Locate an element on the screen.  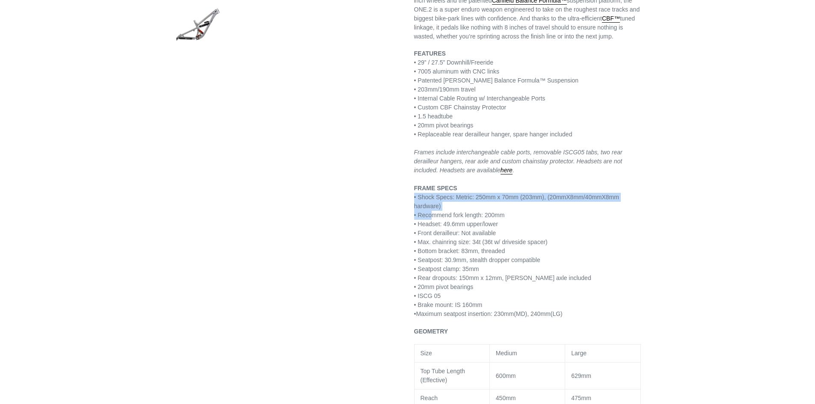
span: 600mm is located at coordinates (505, 376).